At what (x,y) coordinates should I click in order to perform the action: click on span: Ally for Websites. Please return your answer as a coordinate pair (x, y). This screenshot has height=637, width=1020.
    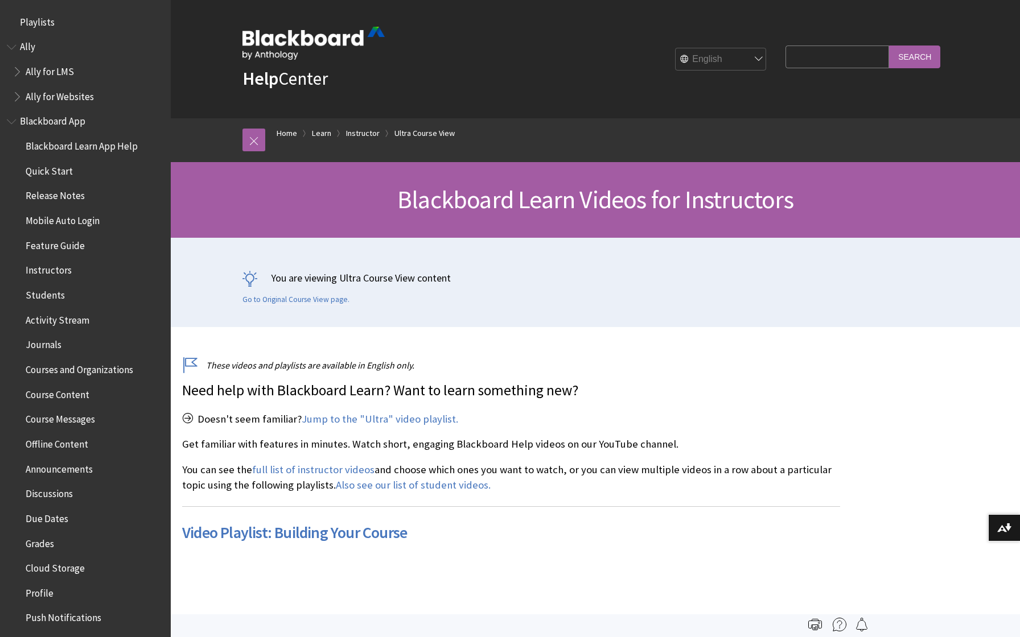
    Looking at the image, I should click on (60, 94).